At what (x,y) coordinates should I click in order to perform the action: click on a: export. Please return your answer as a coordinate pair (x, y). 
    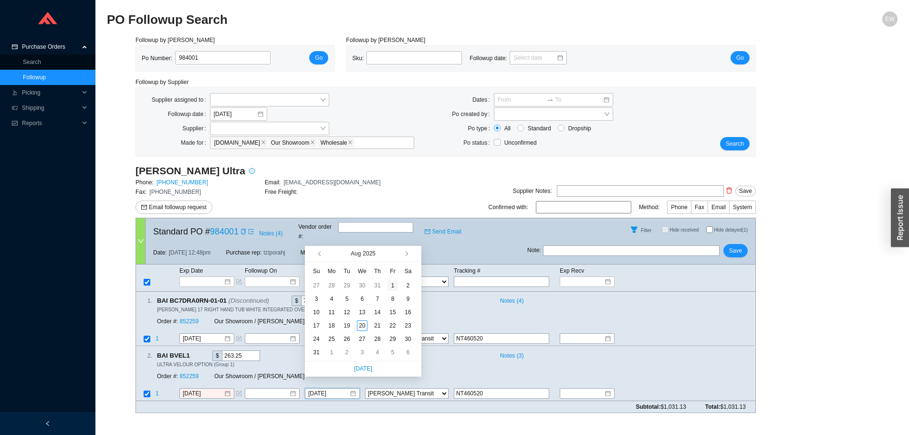
    Looking at the image, I should click on (251, 231).